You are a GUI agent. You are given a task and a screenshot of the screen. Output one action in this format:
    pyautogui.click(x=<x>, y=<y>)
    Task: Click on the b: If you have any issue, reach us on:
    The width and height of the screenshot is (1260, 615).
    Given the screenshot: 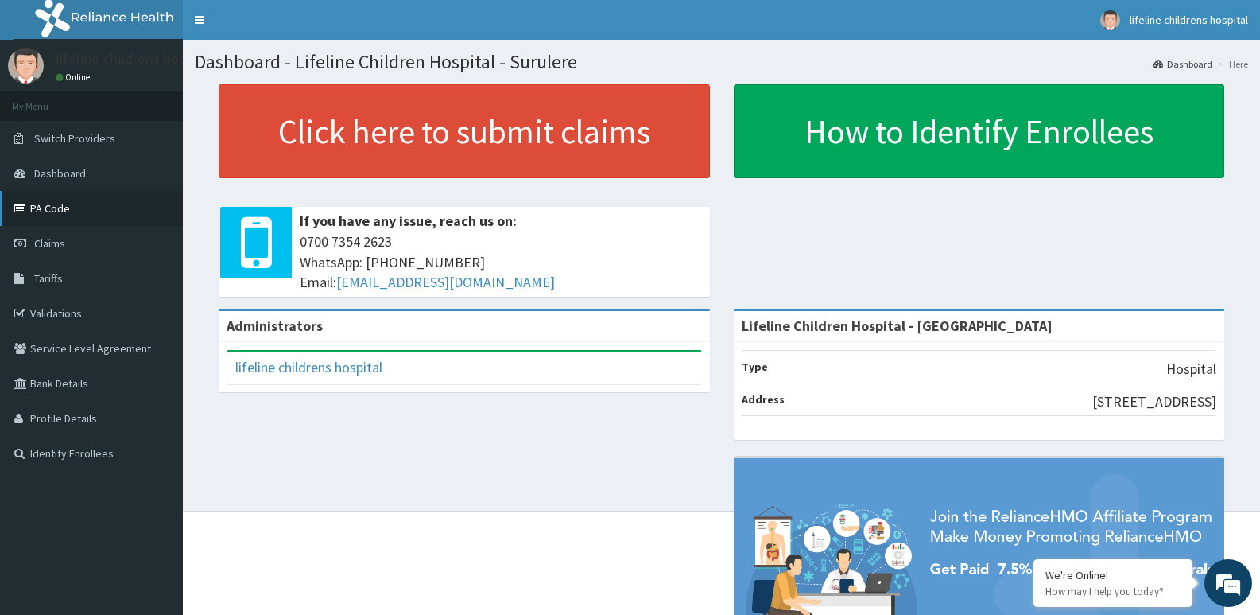 What is the action you would take?
    pyautogui.click(x=408, y=220)
    